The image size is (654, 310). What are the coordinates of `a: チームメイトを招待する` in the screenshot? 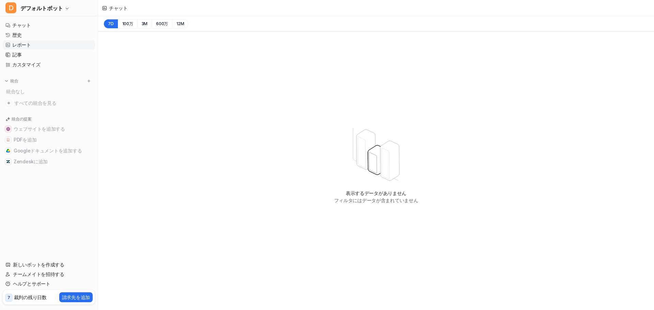 It's located at (49, 274).